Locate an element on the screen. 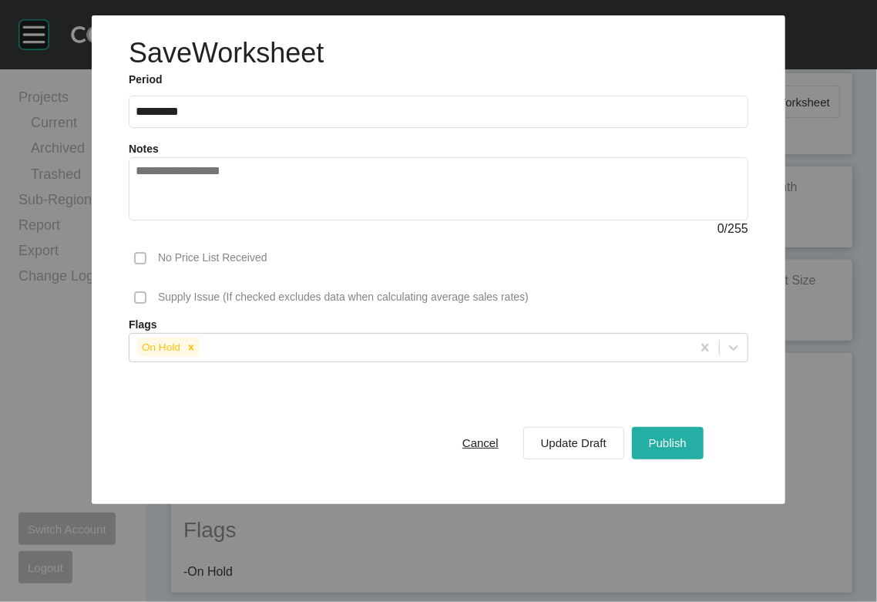  span: 0 is located at coordinates (721, 228).